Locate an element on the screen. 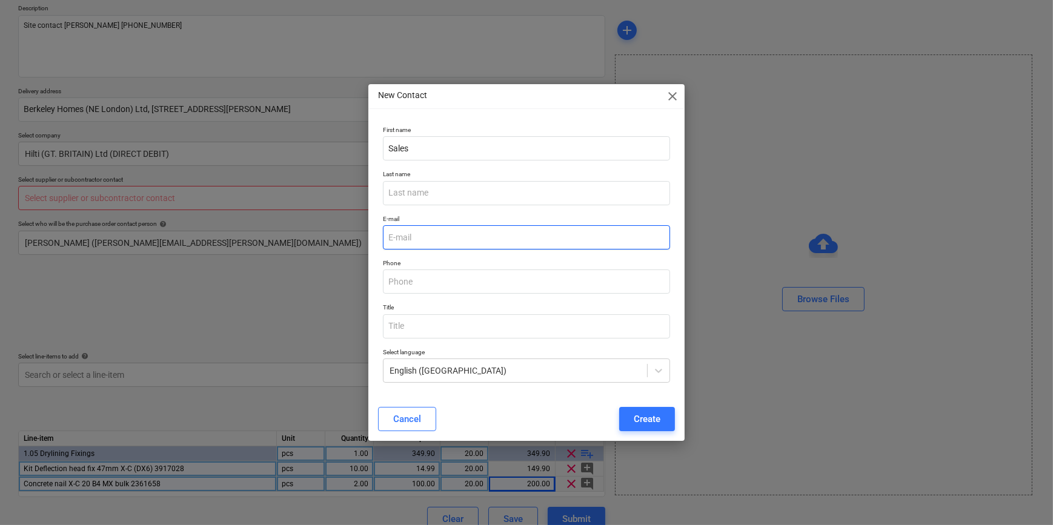 The width and height of the screenshot is (1053, 525). button: Cancel is located at coordinates (407, 419).